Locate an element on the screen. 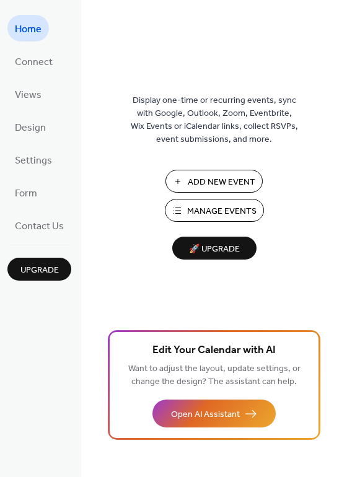 This screenshot has width=347, height=477. a: Home is located at coordinates (28, 28).